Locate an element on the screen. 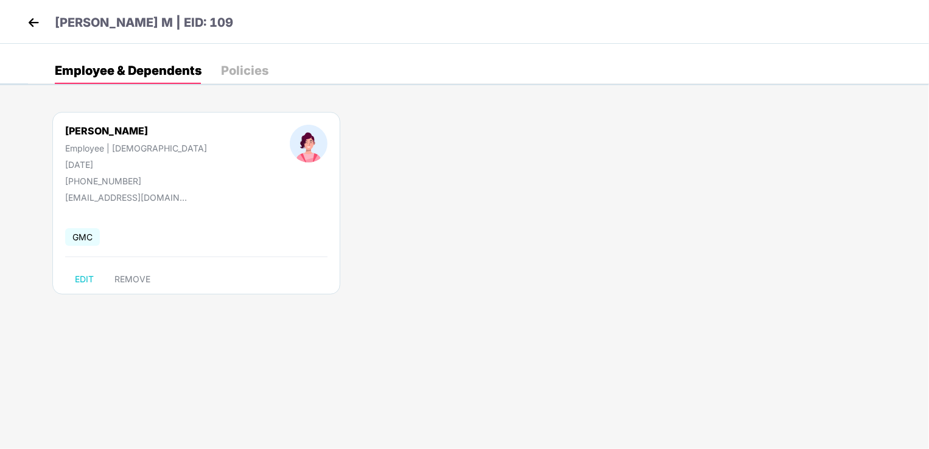 The width and height of the screenshot is (929, 449). button: REMOVE is located at coordinates (132, 279).